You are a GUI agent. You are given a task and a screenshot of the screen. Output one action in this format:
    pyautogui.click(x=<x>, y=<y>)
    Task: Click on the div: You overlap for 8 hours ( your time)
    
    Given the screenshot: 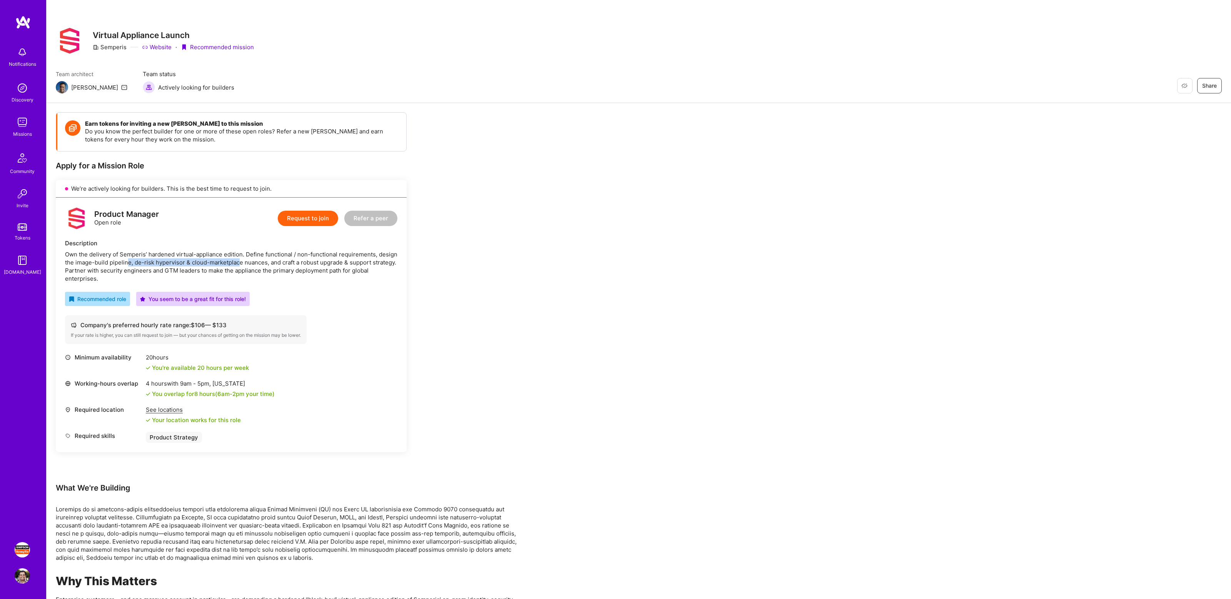 What is the action you would take?
    pyautogui.click(x=213, y=394)
    